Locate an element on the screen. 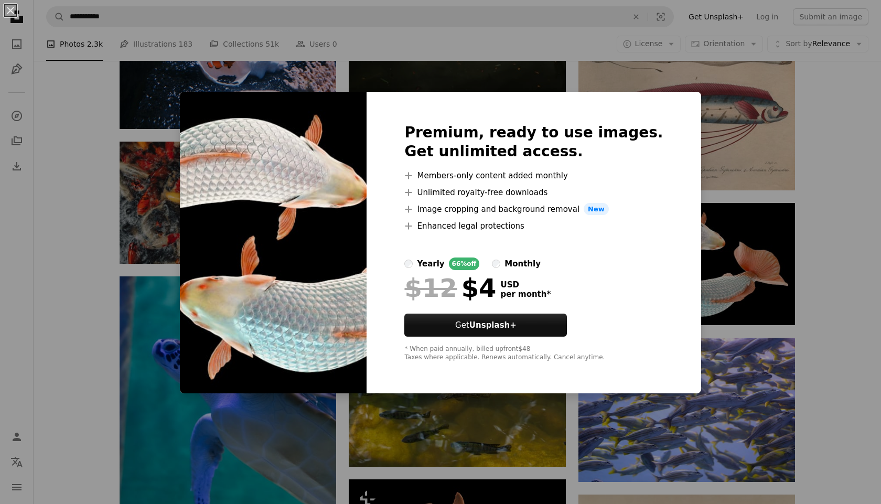 This screenshot has height=504, width=881. input: yearly66%off is located at coordinates (408, 264).